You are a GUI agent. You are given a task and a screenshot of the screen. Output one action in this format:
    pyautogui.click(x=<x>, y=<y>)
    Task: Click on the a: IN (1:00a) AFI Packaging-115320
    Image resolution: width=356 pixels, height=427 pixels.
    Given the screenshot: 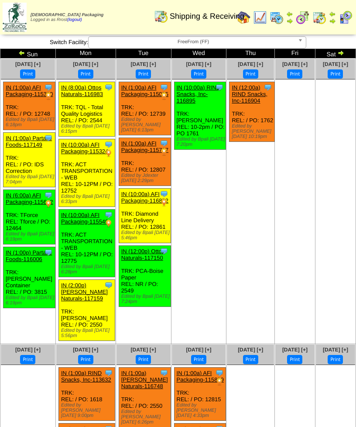 What is the action you would take?
    pyautogui.click(x=29, y=91)
    